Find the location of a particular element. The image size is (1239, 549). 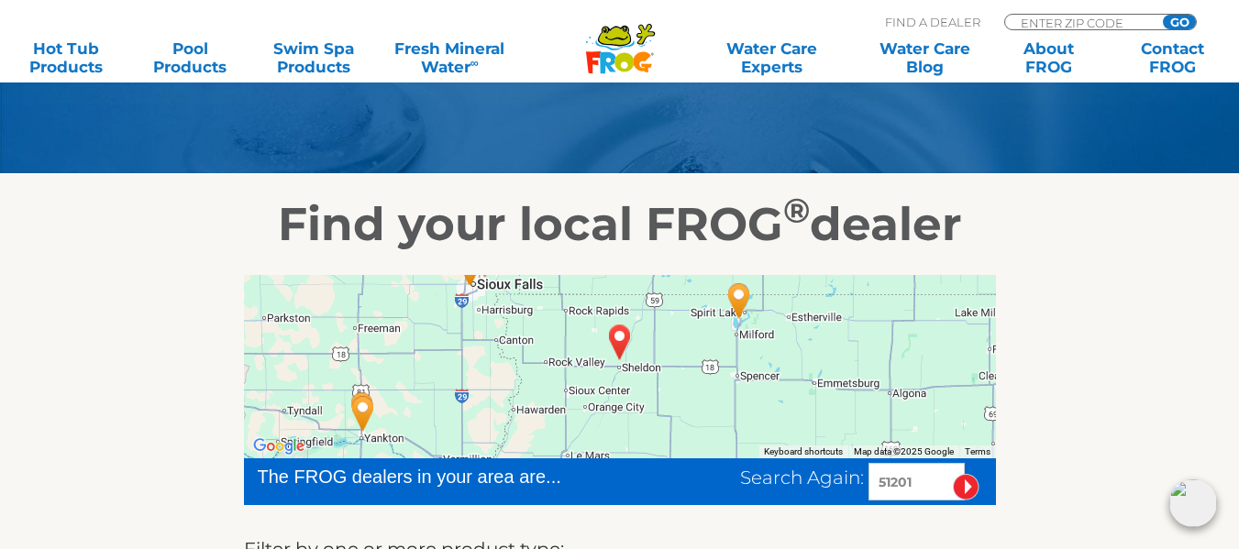

input: Zip Code Form is located at coordinates (1080, 22).